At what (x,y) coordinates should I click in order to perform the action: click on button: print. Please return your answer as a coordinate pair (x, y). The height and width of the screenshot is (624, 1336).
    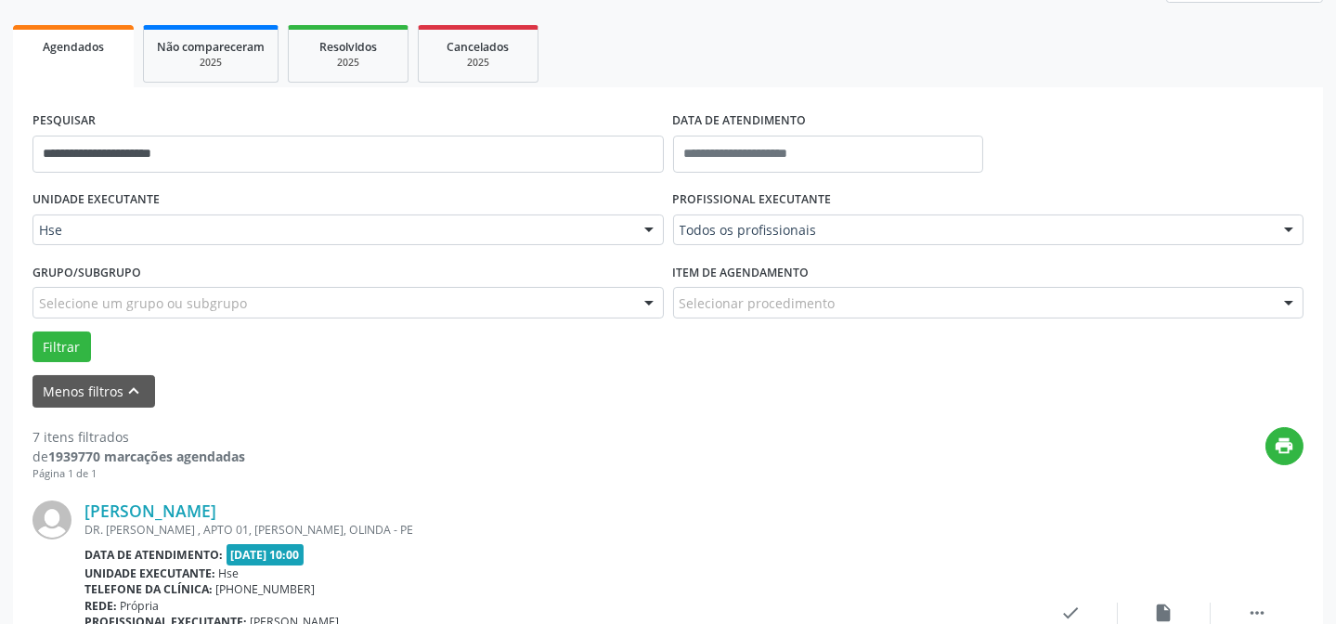
    Looking at the image, I should click on (1284, 446).